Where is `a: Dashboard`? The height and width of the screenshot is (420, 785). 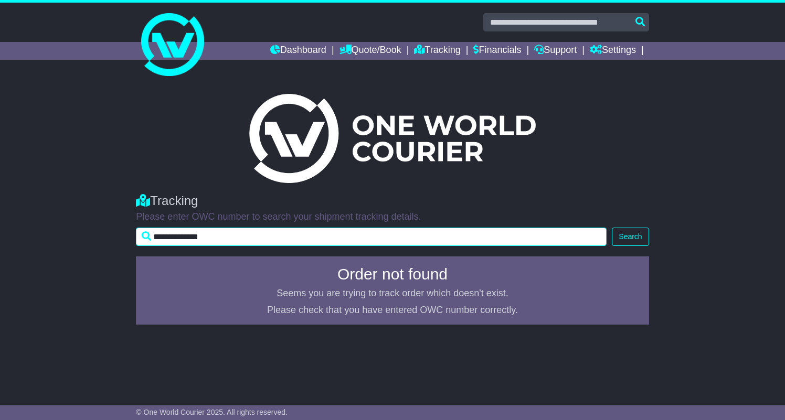 a: Dashboard is located at coordinates (298, 51).